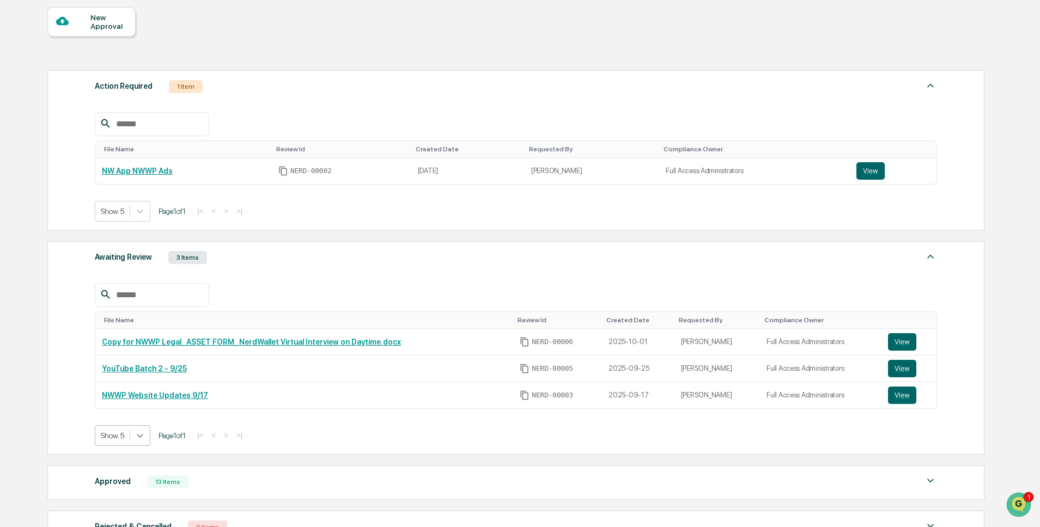  I want to click on img: f2157a4c-a0d3-4daa-907e-bb6f0de503a5-1751232295721, so click(14, 14).